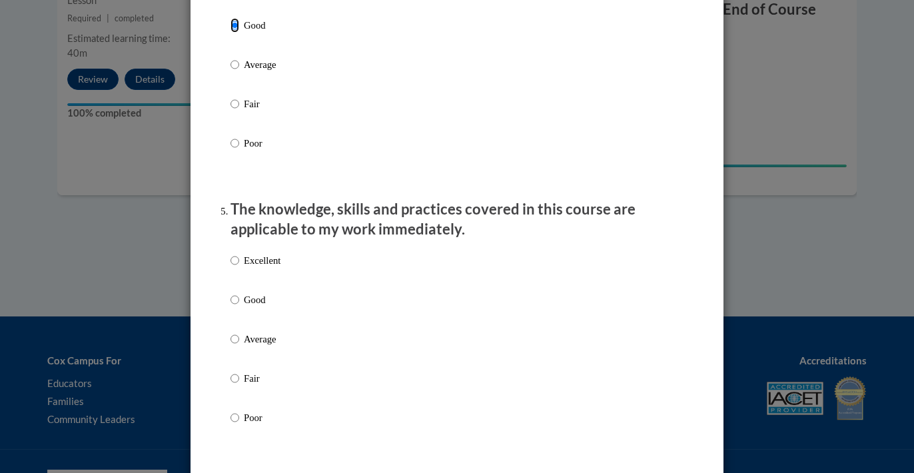  I want to click on input: Excellent, so click(234, 260).